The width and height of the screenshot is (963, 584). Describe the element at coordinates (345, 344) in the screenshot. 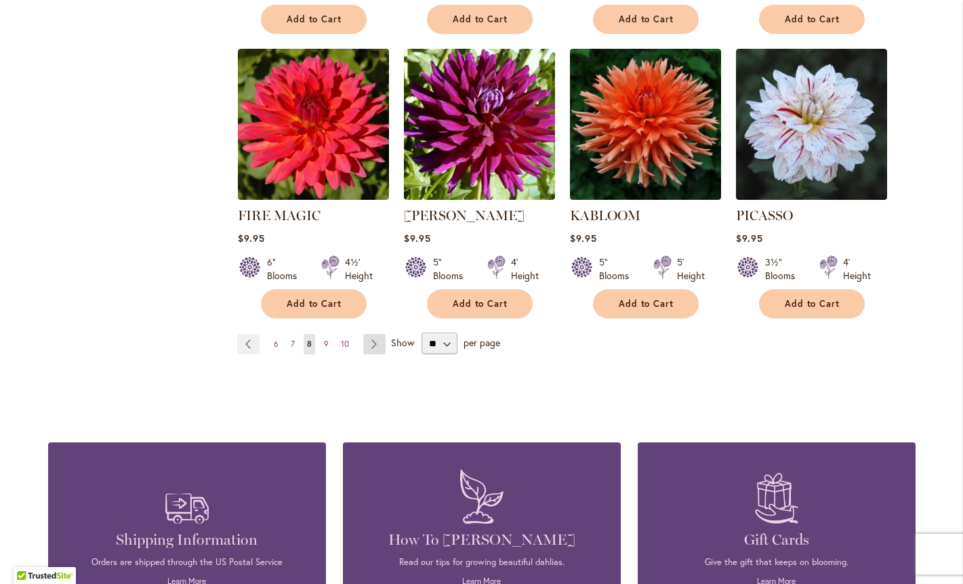

I see `span: 10` at that location.